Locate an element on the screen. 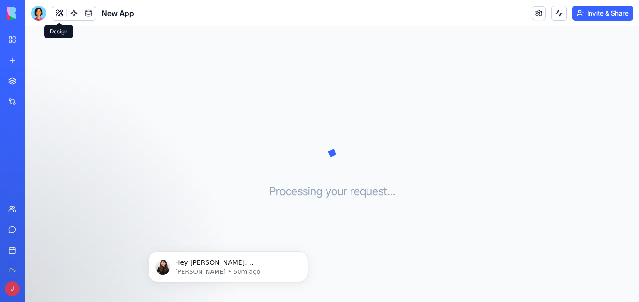 Image resolution: width=639 pixels, height=302 pixels. button: Invite & Share is located at coordinates (603, 13).